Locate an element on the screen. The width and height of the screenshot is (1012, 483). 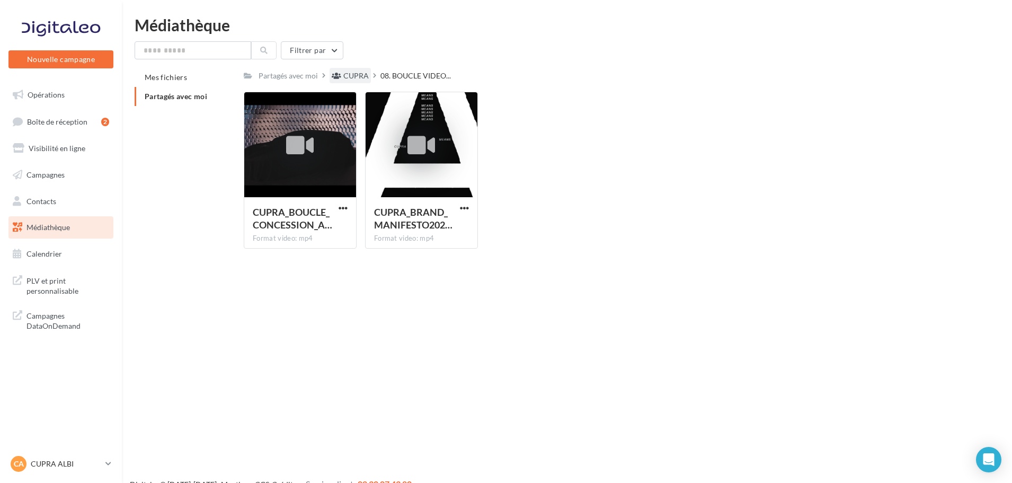
span: CUPRA_BOUCLE_CONCESSION_AOUT2025_250811_NEW is located at coordinates (293, 218).